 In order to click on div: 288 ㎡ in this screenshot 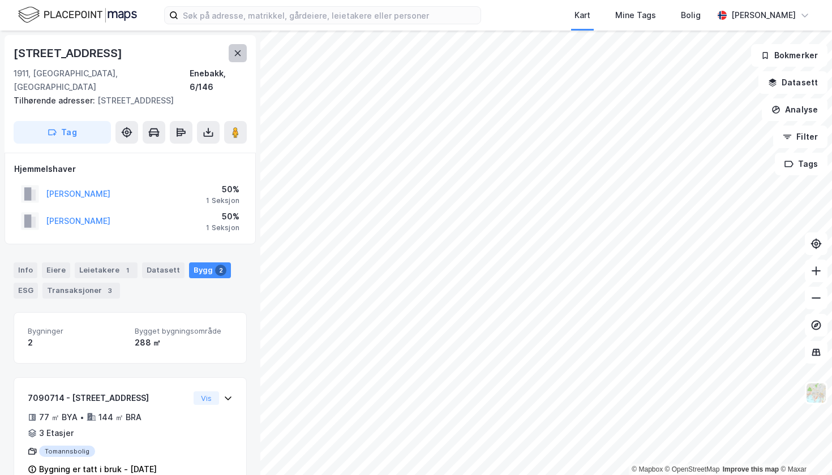, I will do `click(183, 343)`.